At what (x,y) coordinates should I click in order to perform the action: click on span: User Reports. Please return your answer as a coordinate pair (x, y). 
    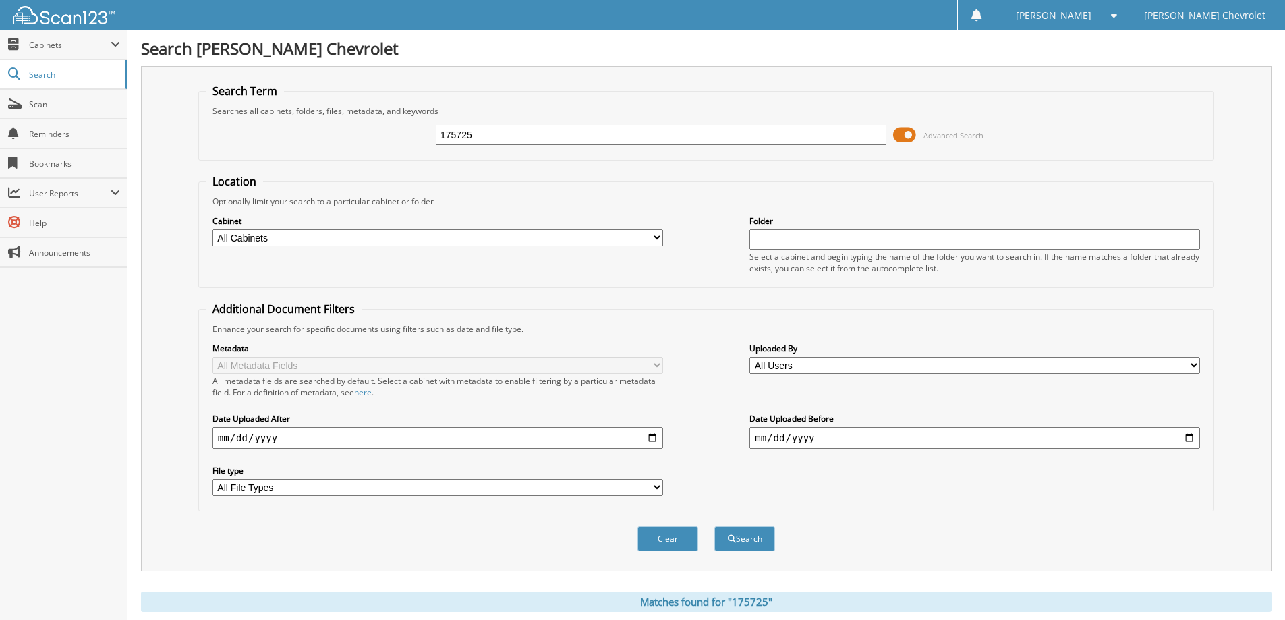
    Looking at the image, I should click on (69, 193).